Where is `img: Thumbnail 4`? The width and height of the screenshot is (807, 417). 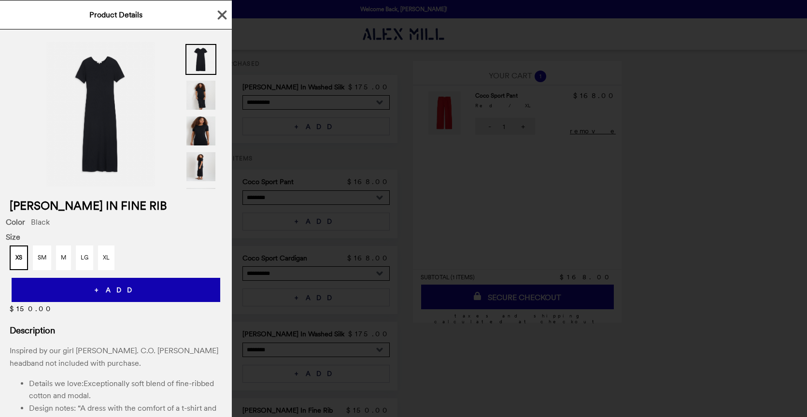 img: Thumbnail 4 is located at coordinates (201, 167).